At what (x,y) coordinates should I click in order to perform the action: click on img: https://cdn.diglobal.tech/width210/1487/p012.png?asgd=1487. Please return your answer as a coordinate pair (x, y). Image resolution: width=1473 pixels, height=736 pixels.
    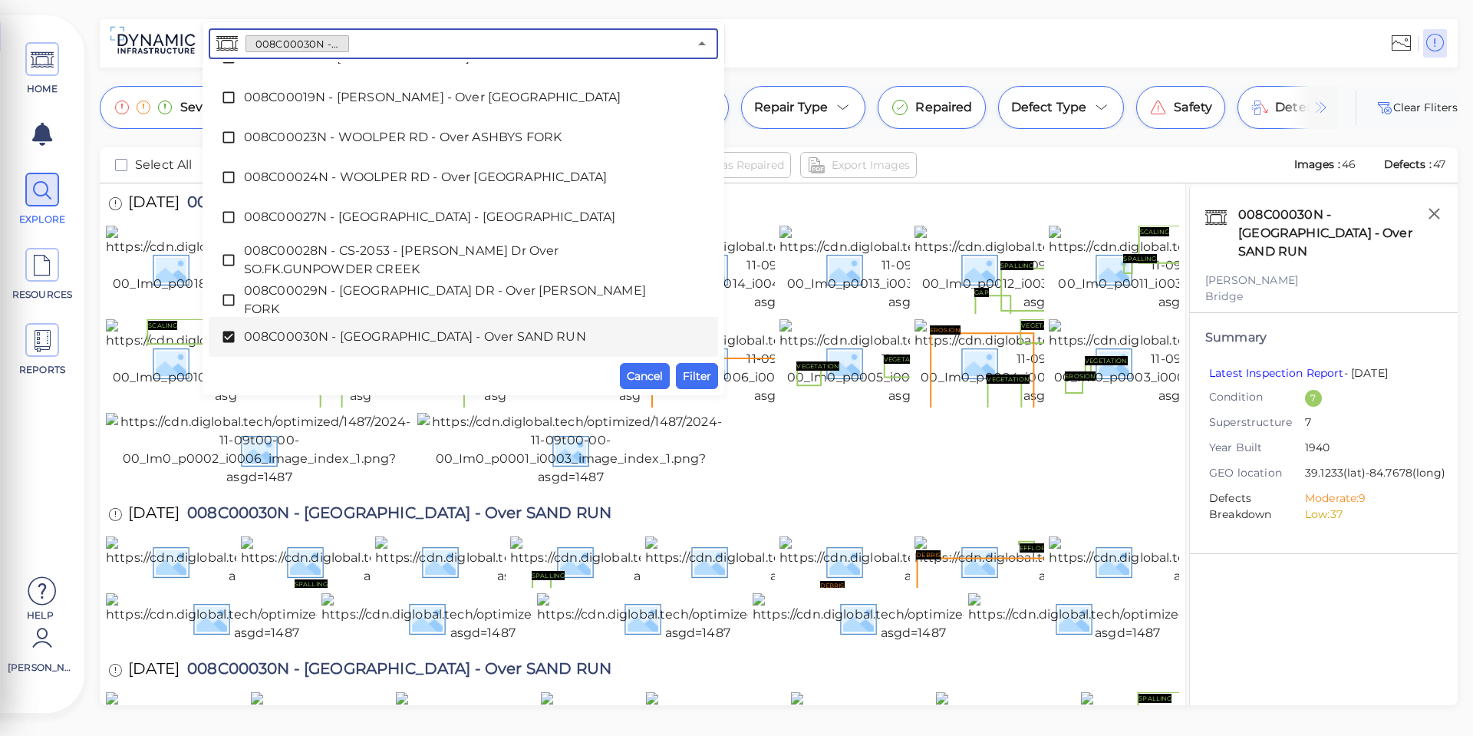
    Looking at the image, I should click on (396, 561).